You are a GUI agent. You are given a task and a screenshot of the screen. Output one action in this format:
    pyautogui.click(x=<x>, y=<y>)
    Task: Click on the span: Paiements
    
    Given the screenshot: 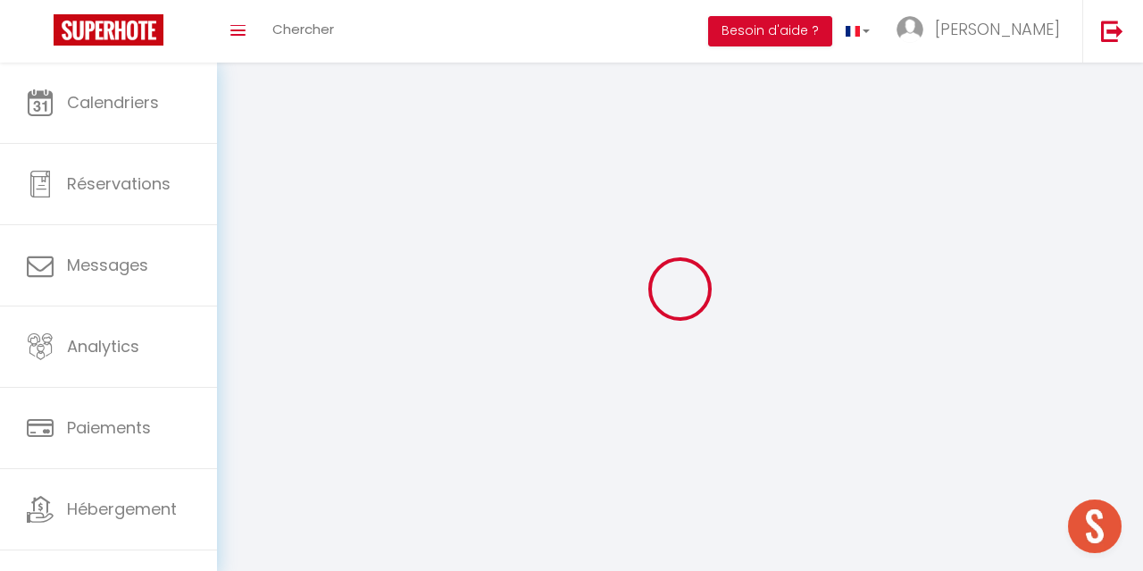 What is the action you would take?
    pyautogui.click(x=109, y=427)
    